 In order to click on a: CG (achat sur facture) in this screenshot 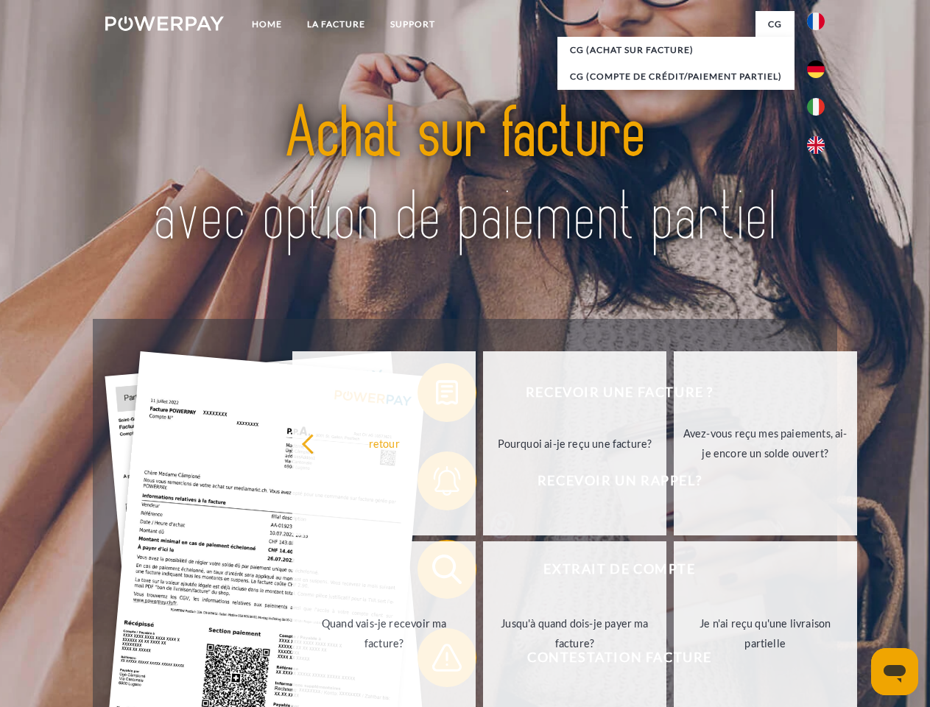, I will do `click(676, 50)`.